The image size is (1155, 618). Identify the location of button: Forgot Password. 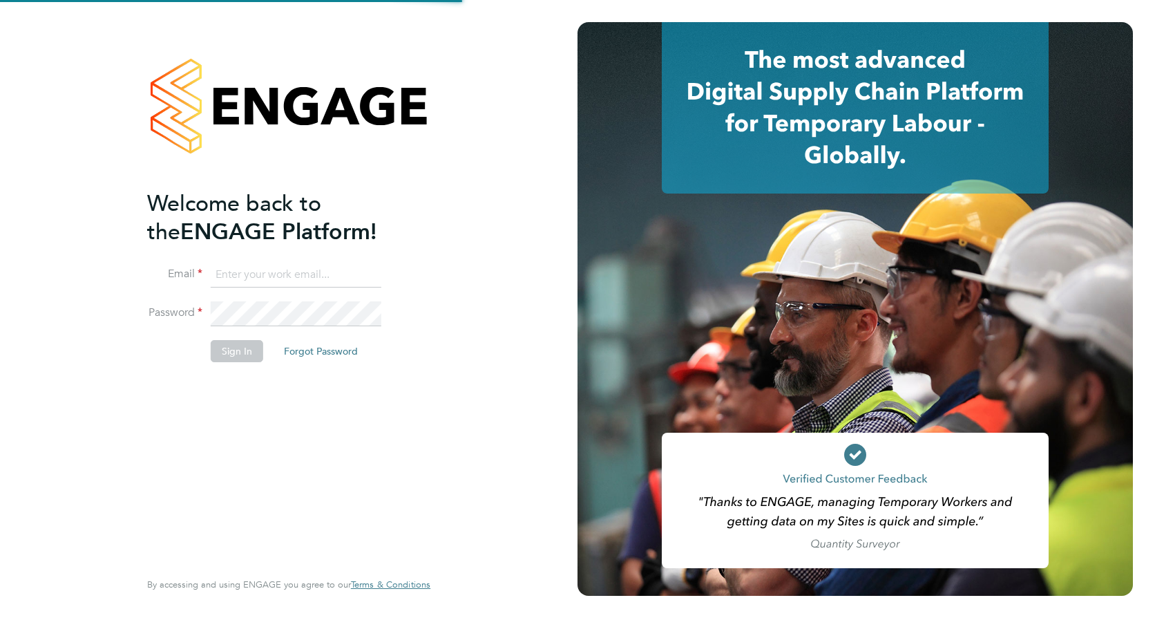
(321, 351).